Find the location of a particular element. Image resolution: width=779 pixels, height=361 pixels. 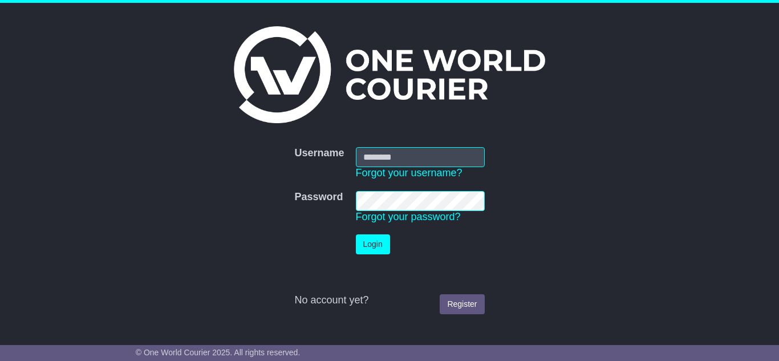

img: One World is located at coordinates (389, 75).